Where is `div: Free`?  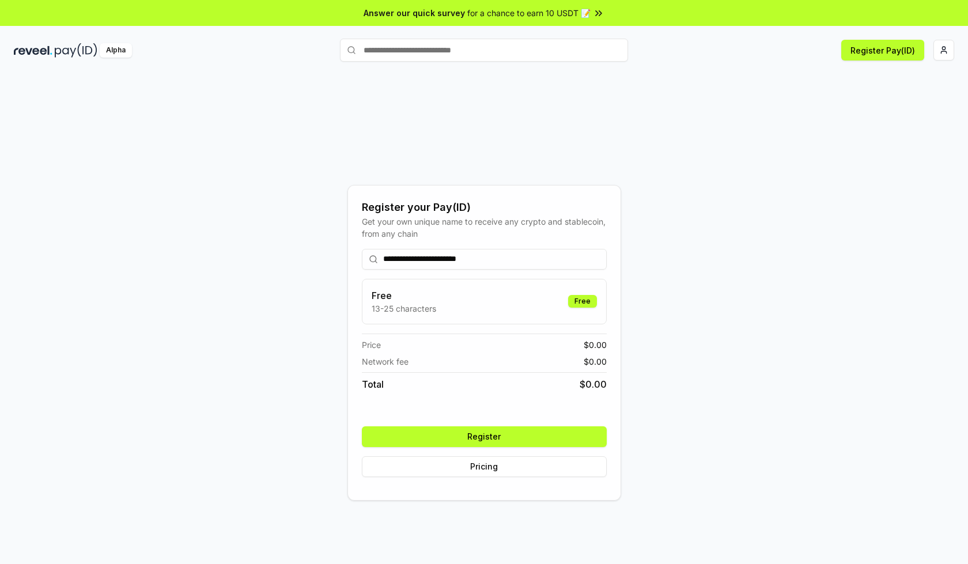
div: Free is located at coordinates (582, 301).